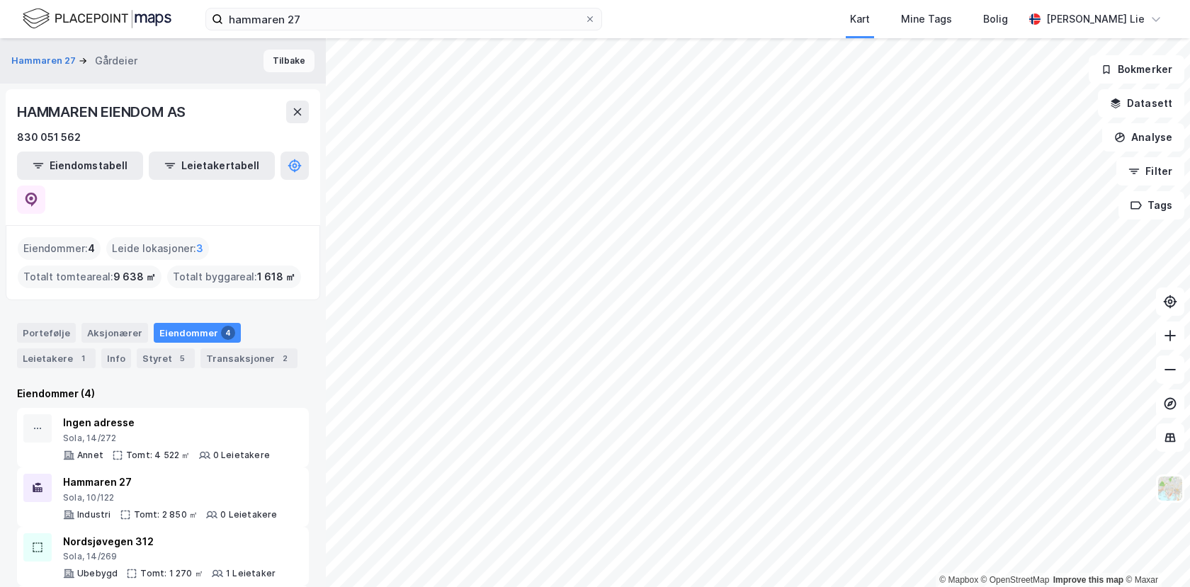 The height and width of the screenshot is (587, 1190). I want to click on button: Filter, so click(1150, 171).